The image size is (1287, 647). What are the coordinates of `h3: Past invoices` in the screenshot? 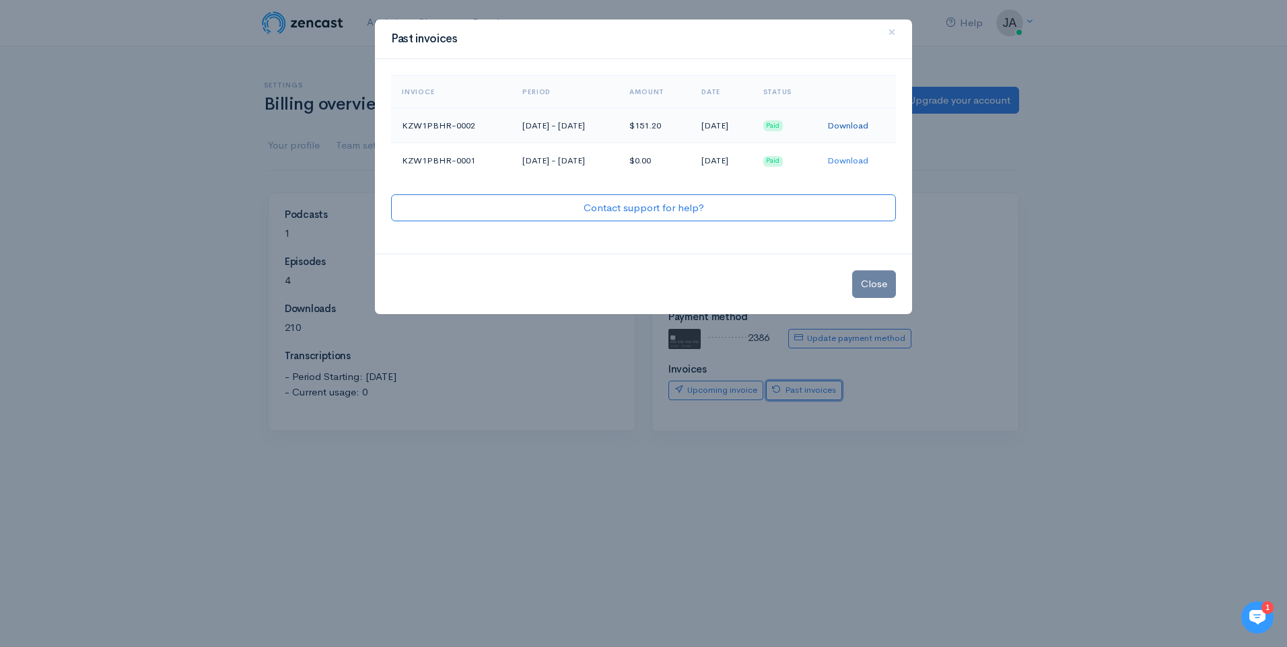 It's located at (424, 39).